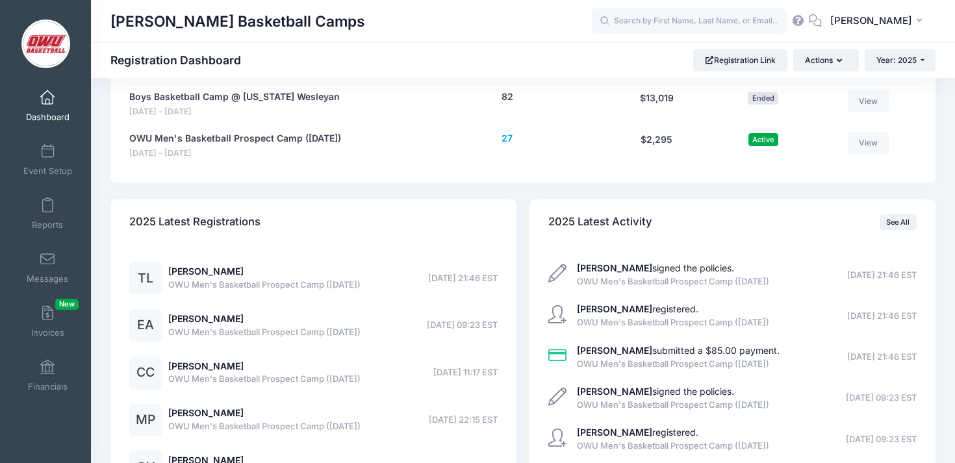 This screenshot has width=955, height=463. What do you see at coordinates (689, 21) in the screenshot?
I see `input: Search by First Name, Last Name, or Email...` at bounding box center [689, 21].